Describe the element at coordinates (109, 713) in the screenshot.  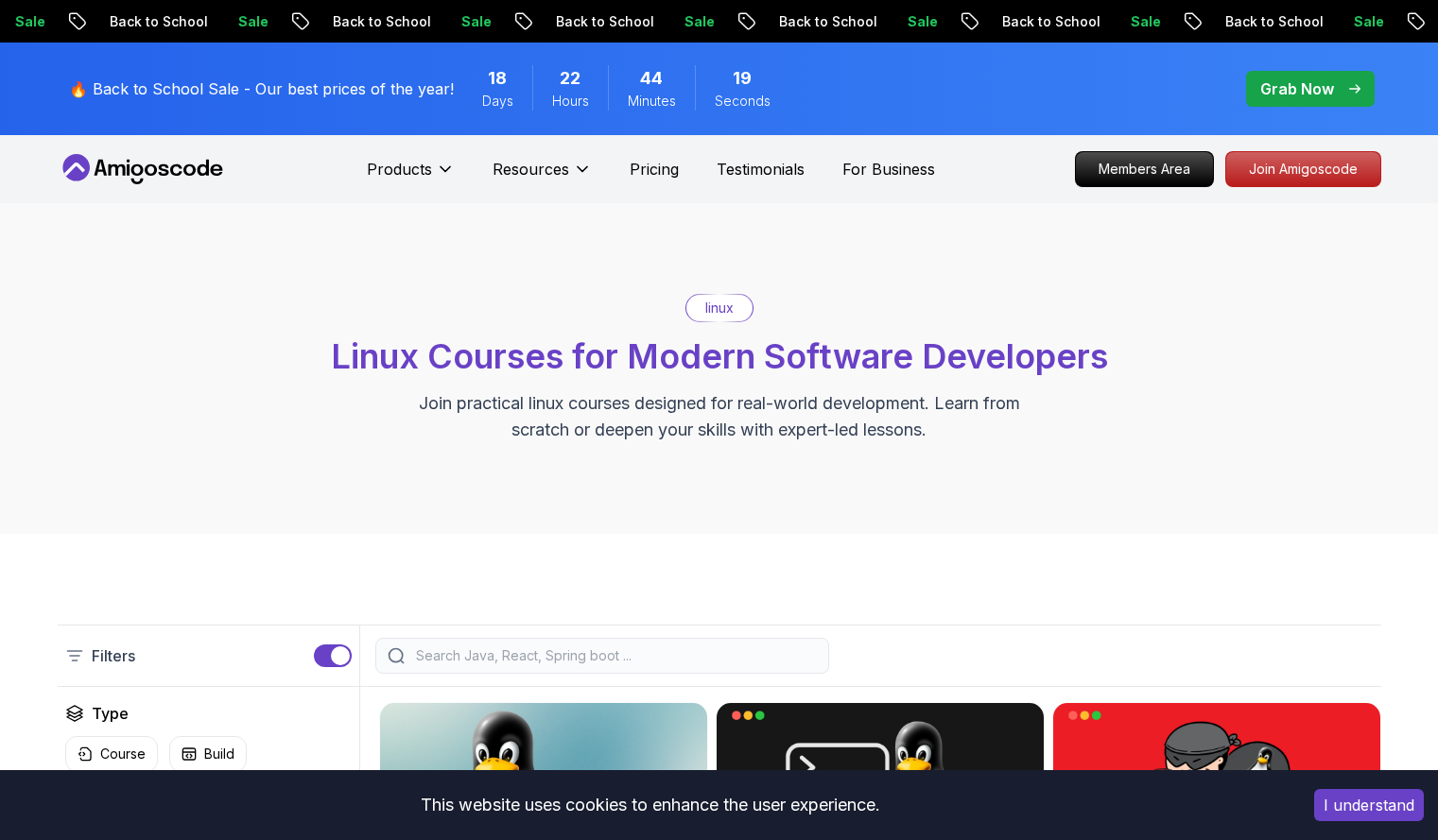
I see `h2: Type` at that location.